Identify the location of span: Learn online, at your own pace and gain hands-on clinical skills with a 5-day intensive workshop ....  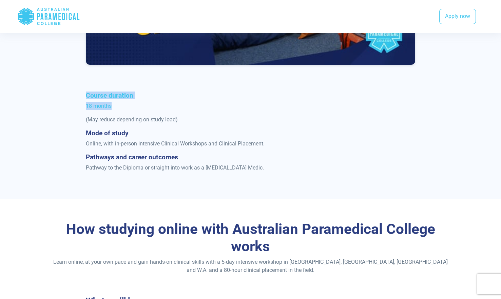
(251, 266).